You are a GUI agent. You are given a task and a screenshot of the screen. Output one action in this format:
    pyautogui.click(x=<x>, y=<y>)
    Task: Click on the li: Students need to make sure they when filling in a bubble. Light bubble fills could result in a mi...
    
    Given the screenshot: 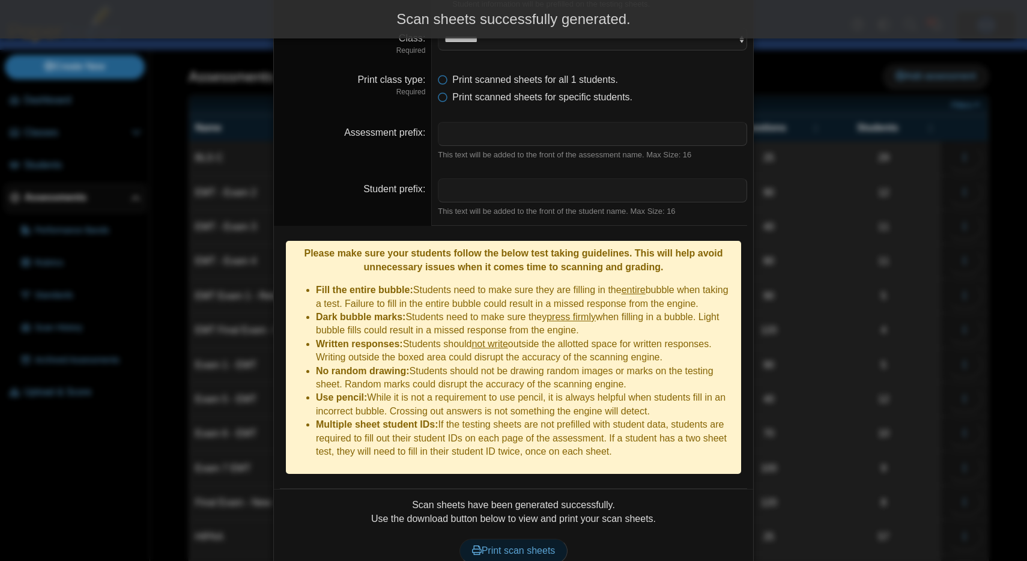 What is the action you would take?
    pyautogui.click(x=525, y=324)
    